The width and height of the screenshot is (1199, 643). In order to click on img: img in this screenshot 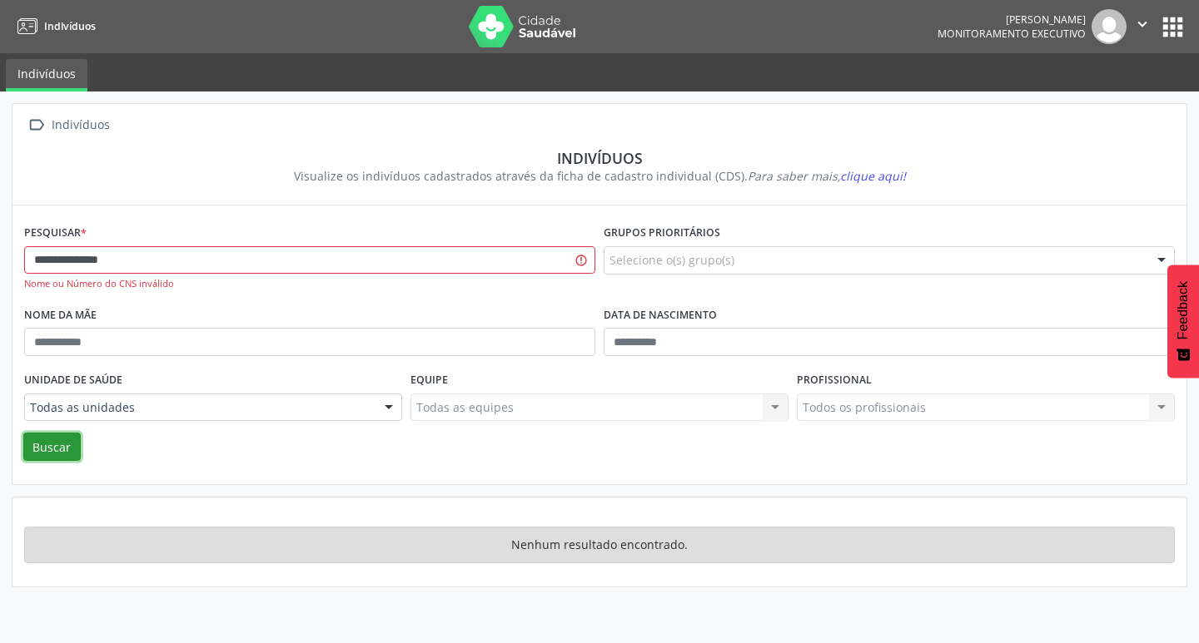, I will do `click(1109, 27)`.